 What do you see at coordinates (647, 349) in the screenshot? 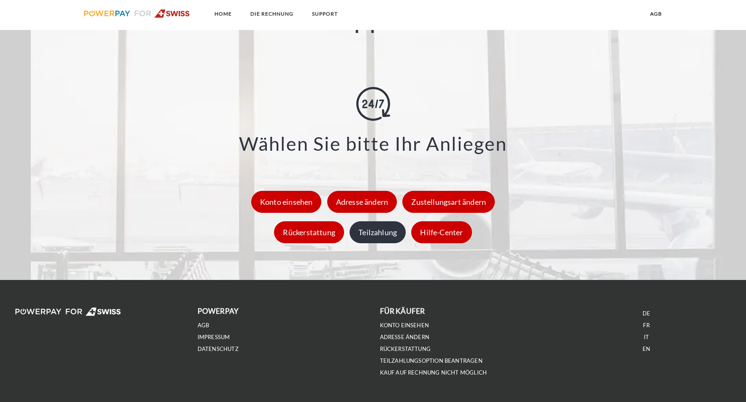
I see `a: EN` at bounding box center [647, 349].